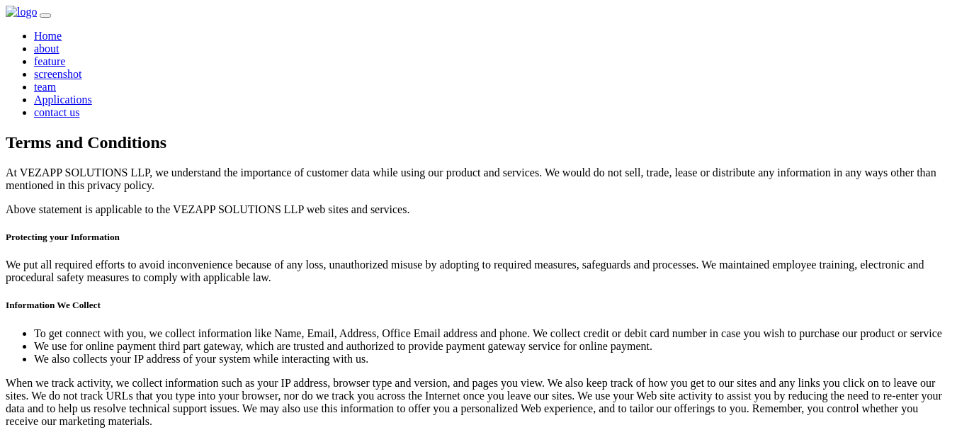 The image size is (957, 430). I want to click on a: about, so click(47, 48).